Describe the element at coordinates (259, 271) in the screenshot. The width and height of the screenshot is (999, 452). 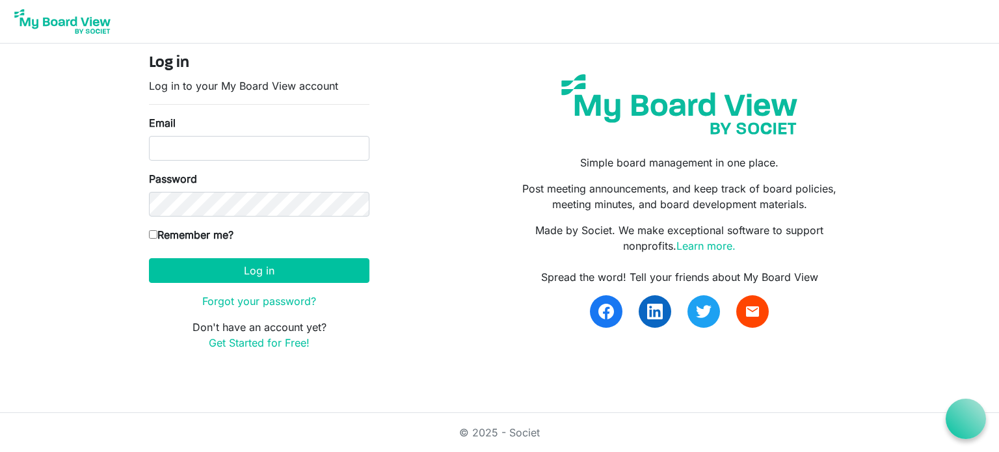
I see `button: Log in` at that location.